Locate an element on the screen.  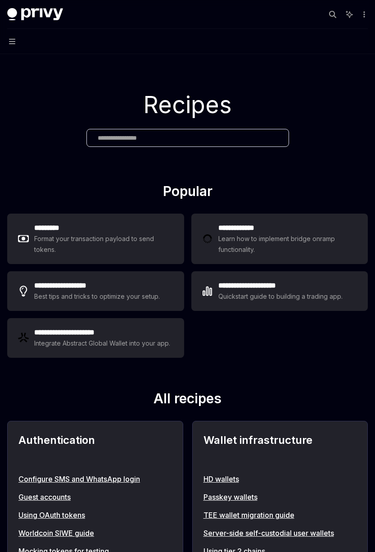
h2: Popular is located at coordinates (187, 193).